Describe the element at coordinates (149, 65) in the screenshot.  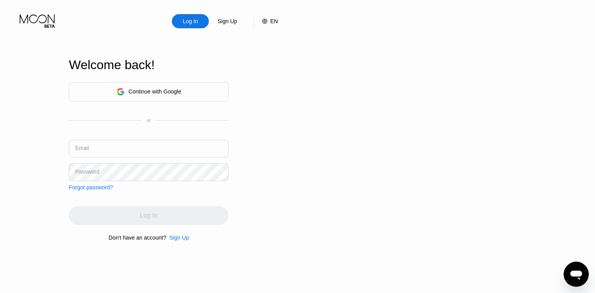
I see `div: Welcome back!` at that location.